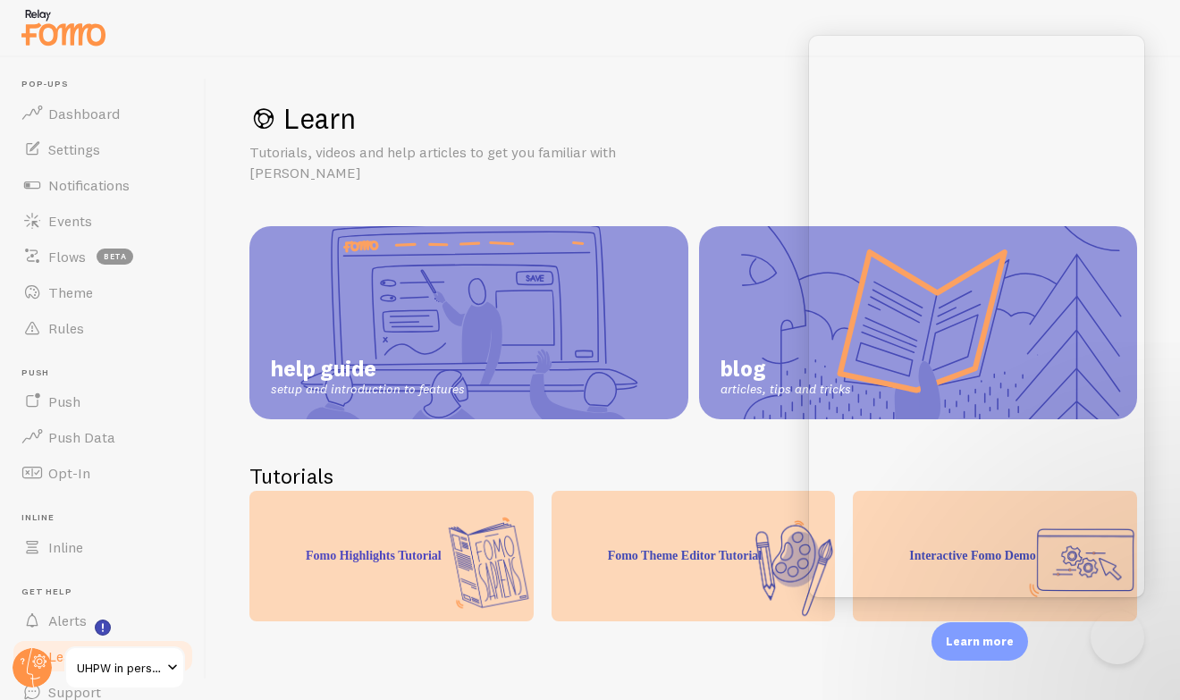 The width and height of the screenshot is (1180, 700). Describe the element at coordinates (103, 473) in the screenshot. I see `a: Opt-In` at that location.